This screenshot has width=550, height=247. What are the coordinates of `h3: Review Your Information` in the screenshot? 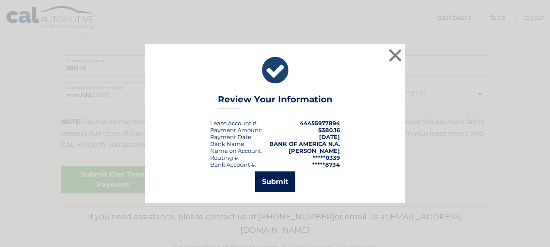 It's located at (275, 102).